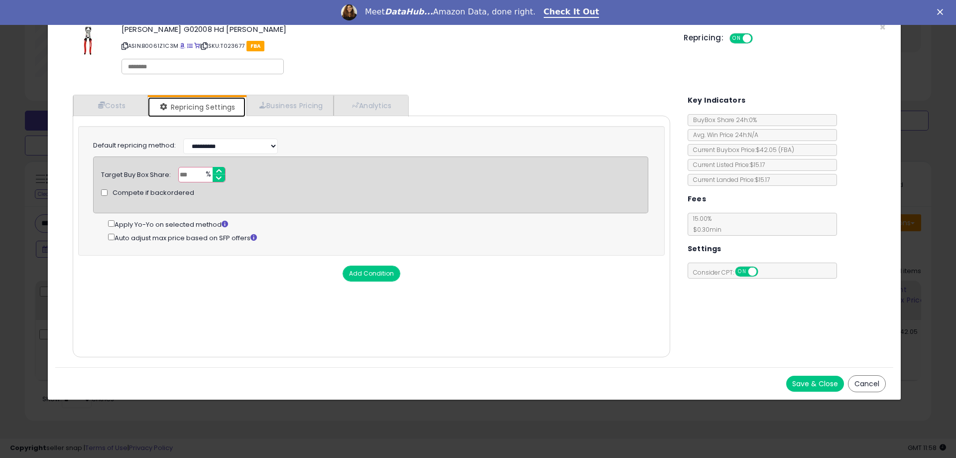 The height and width of the screenshot is (458, 956). What do you see at coordinates (572, 12) in the screenshot?
I see `a: Check It Out` at bounding box center [572, 12].